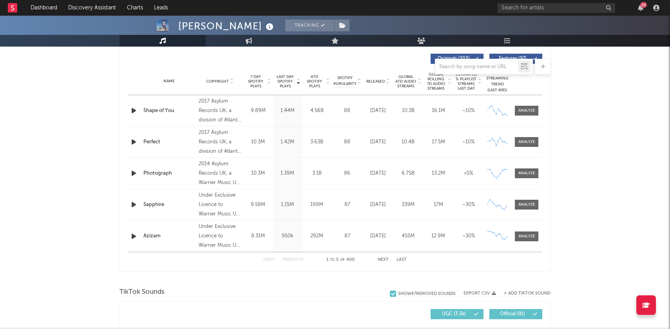 This screenshot has height=329, width=670. Describe the element at coordinates (293, 260) in the screenshot. I see `button: Previous` at that location.